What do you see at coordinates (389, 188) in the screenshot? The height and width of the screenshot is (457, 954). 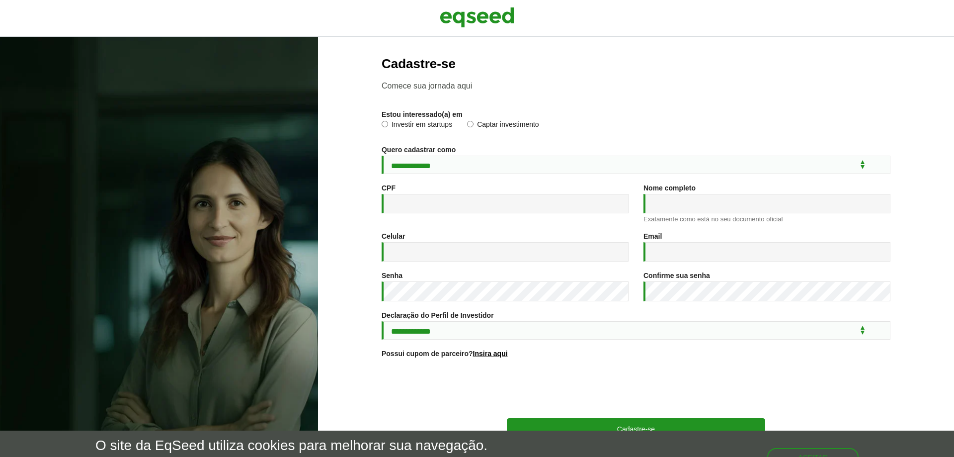 I see `label: CPF` at bounding box center [389, 188].